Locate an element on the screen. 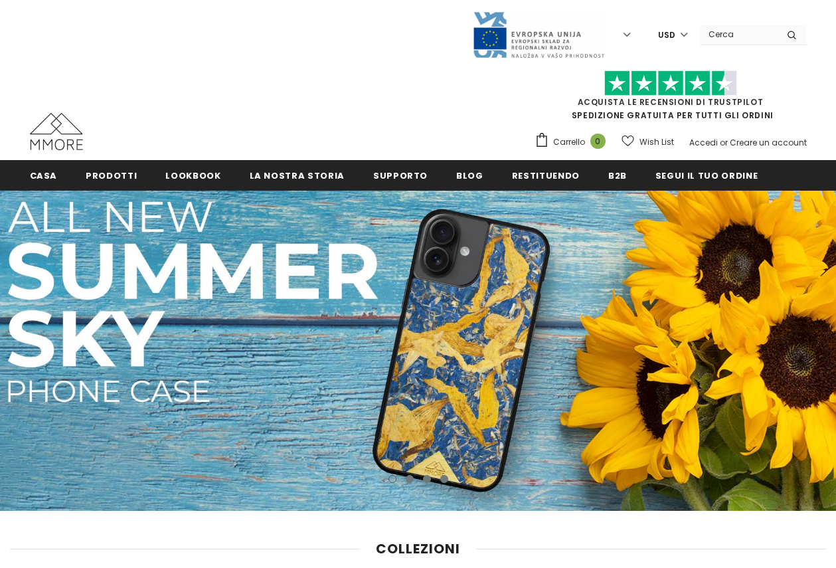 Image resolution: width=836 pixels, height=568 pixels. a: Prodotti is located at coordinates (111, 175).